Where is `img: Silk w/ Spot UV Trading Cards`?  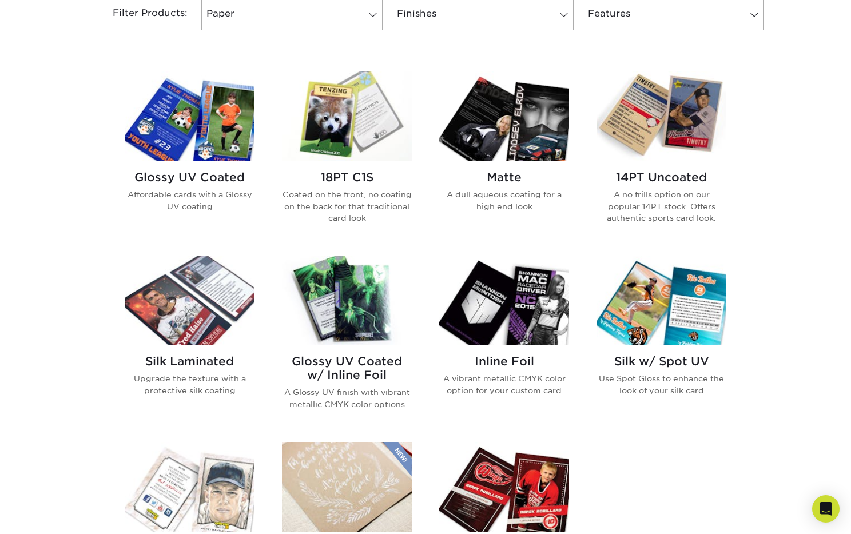
img: Silk w/ Spot UV Trading Cards is located at coordinates (661, 300).